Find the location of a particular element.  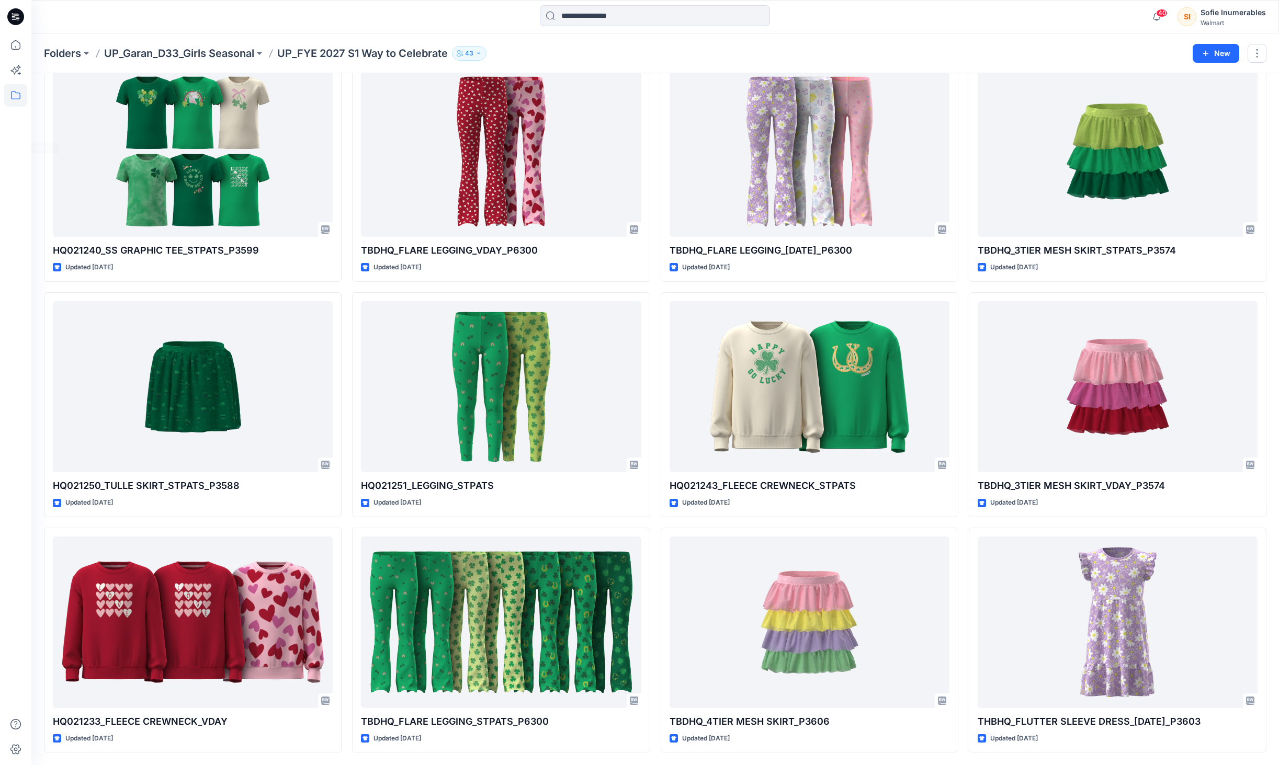

p: UP_Garan_D33_Girls Seasonal is located at coordinates (179, 53).